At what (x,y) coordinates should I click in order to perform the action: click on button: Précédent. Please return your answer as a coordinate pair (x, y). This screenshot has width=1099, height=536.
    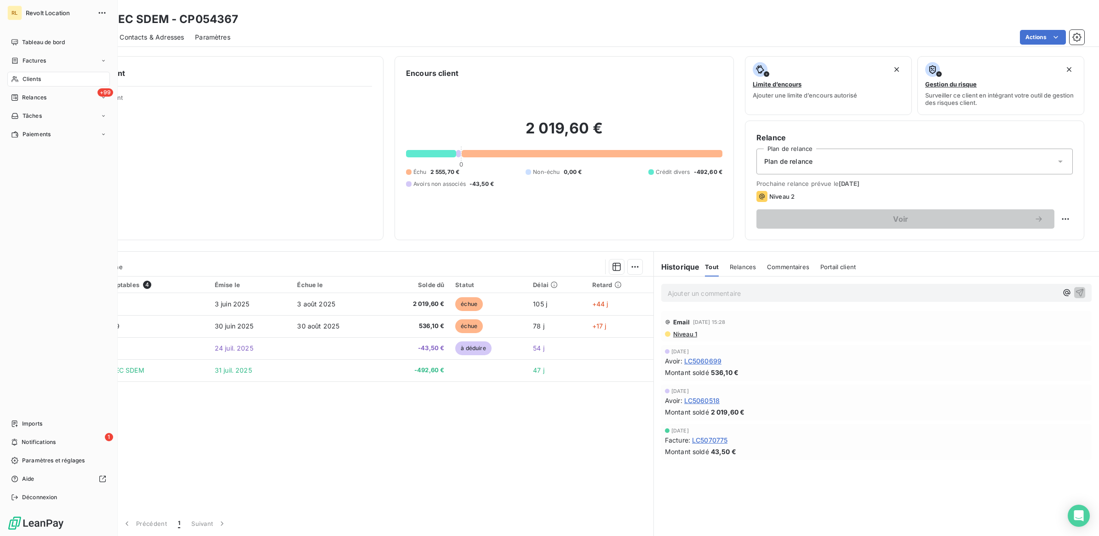
    Looking at the image, I should click on (144, 523).